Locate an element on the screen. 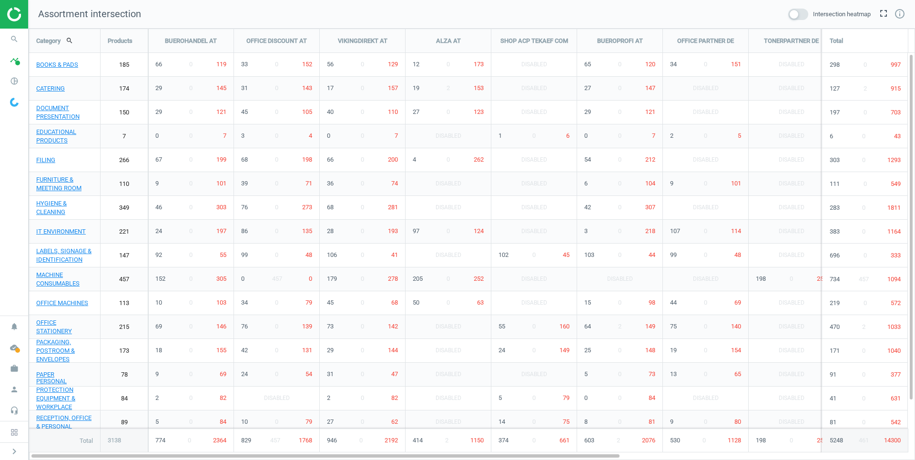 This screenshot has width=915, height=460. span: 63 is located at coordinates (480, 302).